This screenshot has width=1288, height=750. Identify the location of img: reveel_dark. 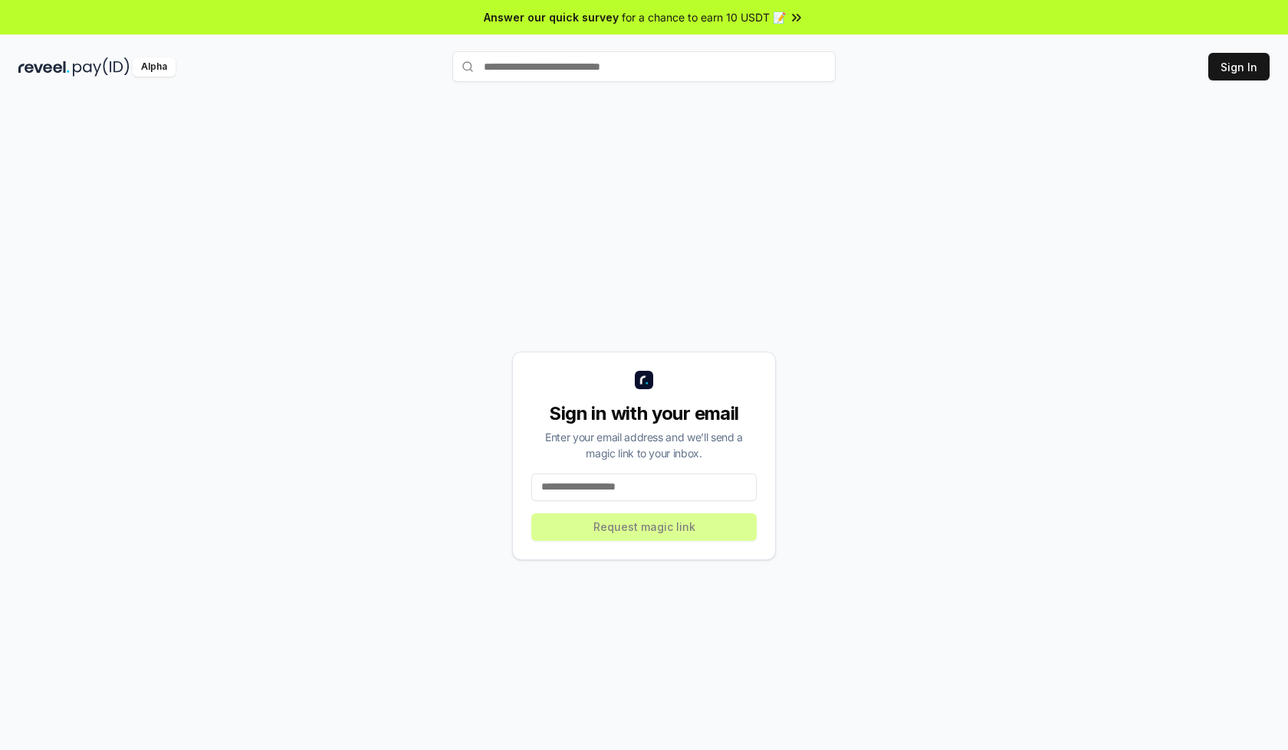
(44, 67).